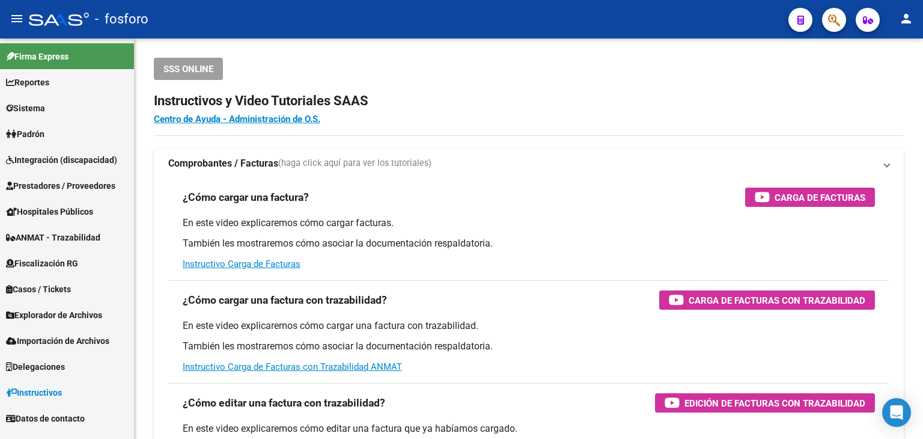 This screenshot has height=439, width=923. I want to click on h3: ¿Cómo editar una factura con trazabilidad?, so click(284, 403).